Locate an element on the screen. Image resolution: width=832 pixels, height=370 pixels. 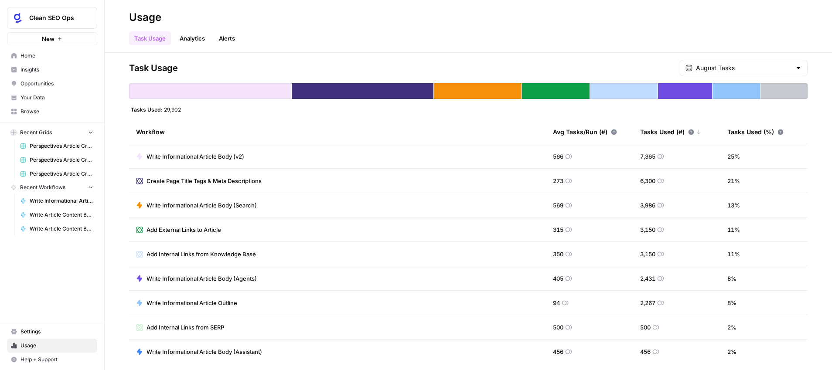
span: 3,986 is located at coordinates (648, 205).